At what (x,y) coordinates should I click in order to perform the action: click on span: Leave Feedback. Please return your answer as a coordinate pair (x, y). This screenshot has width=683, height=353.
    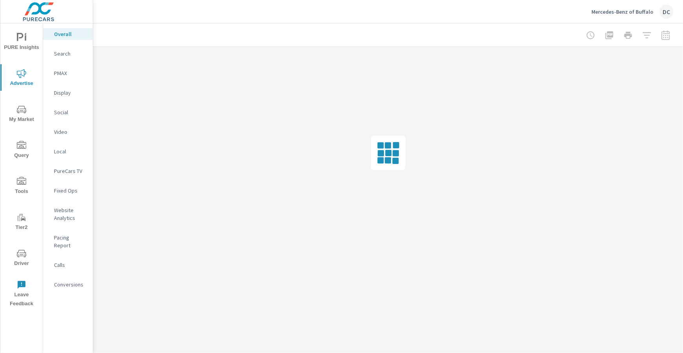
    Looking at the image, I should click on (22, 294).